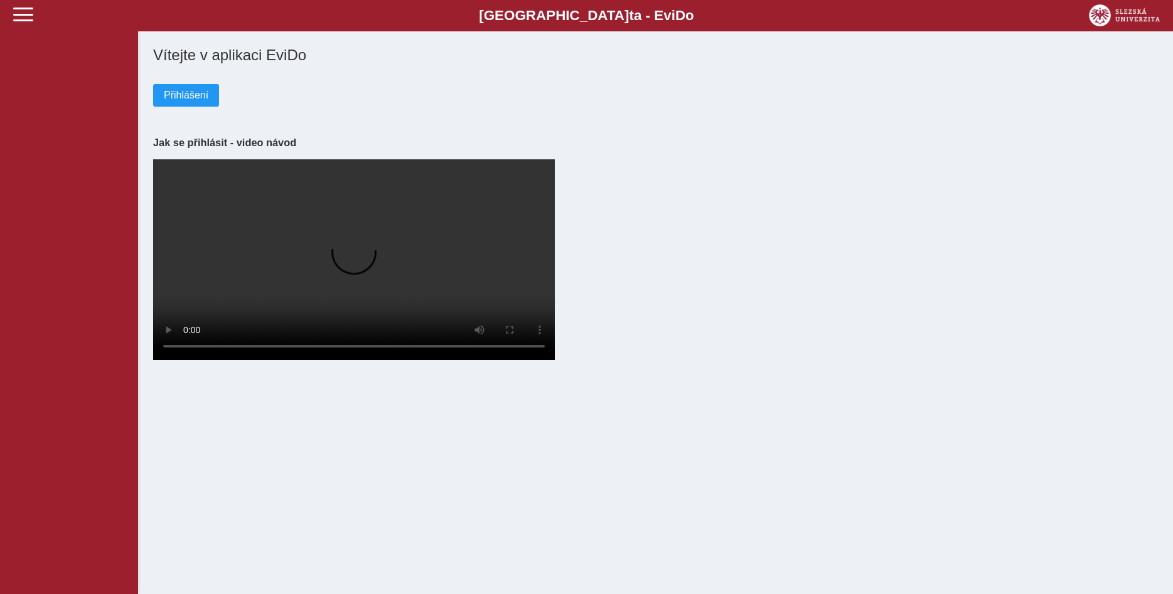 Image resolution: width=1173 pixels, height=594 pixels. I want to click on h3: Jak se přihlásit - video návod, so click(655, 143).